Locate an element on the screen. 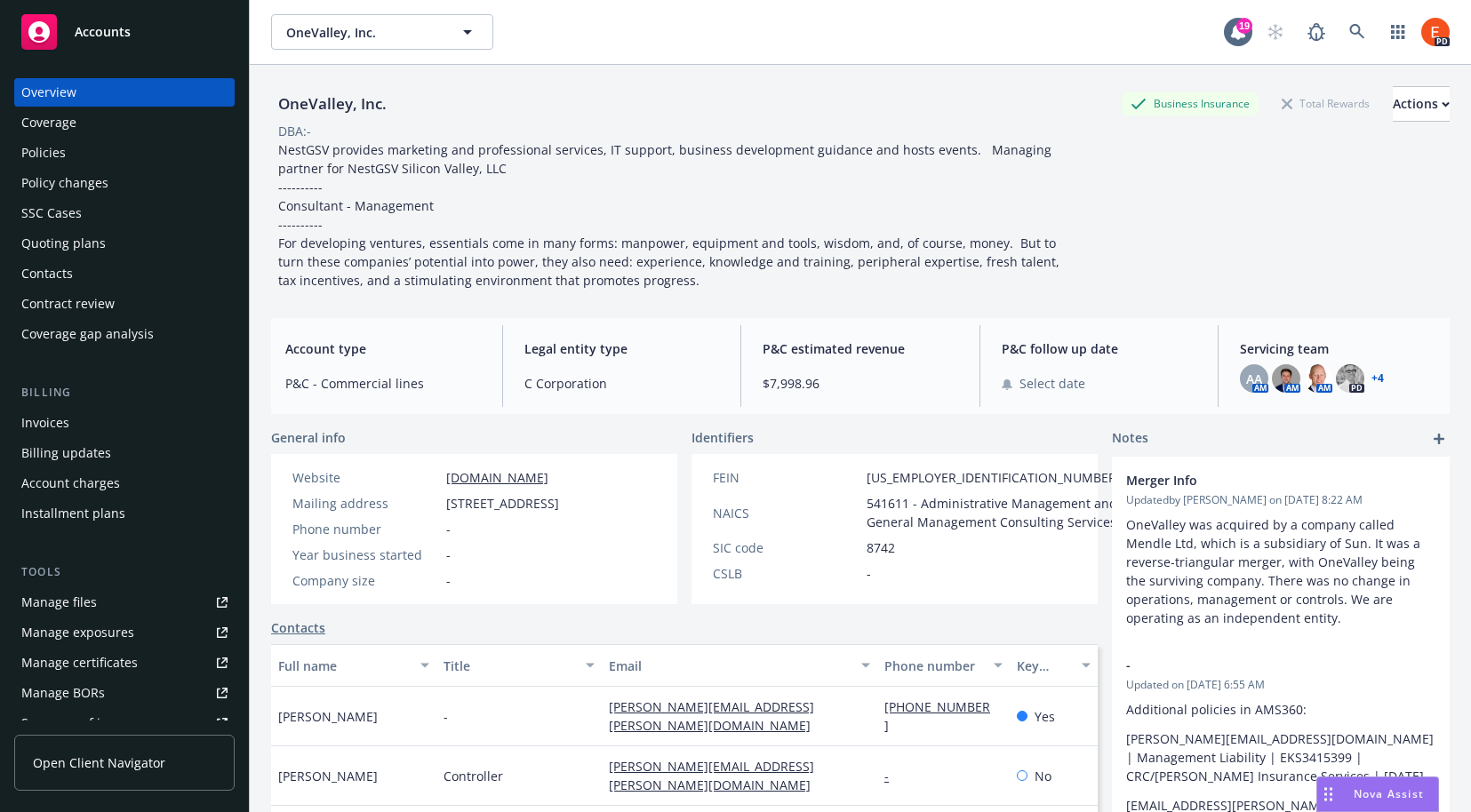 Image resolution: width=1471 pixels, height=812 pixels. span: Select date is located at coordinates (1053, 383).